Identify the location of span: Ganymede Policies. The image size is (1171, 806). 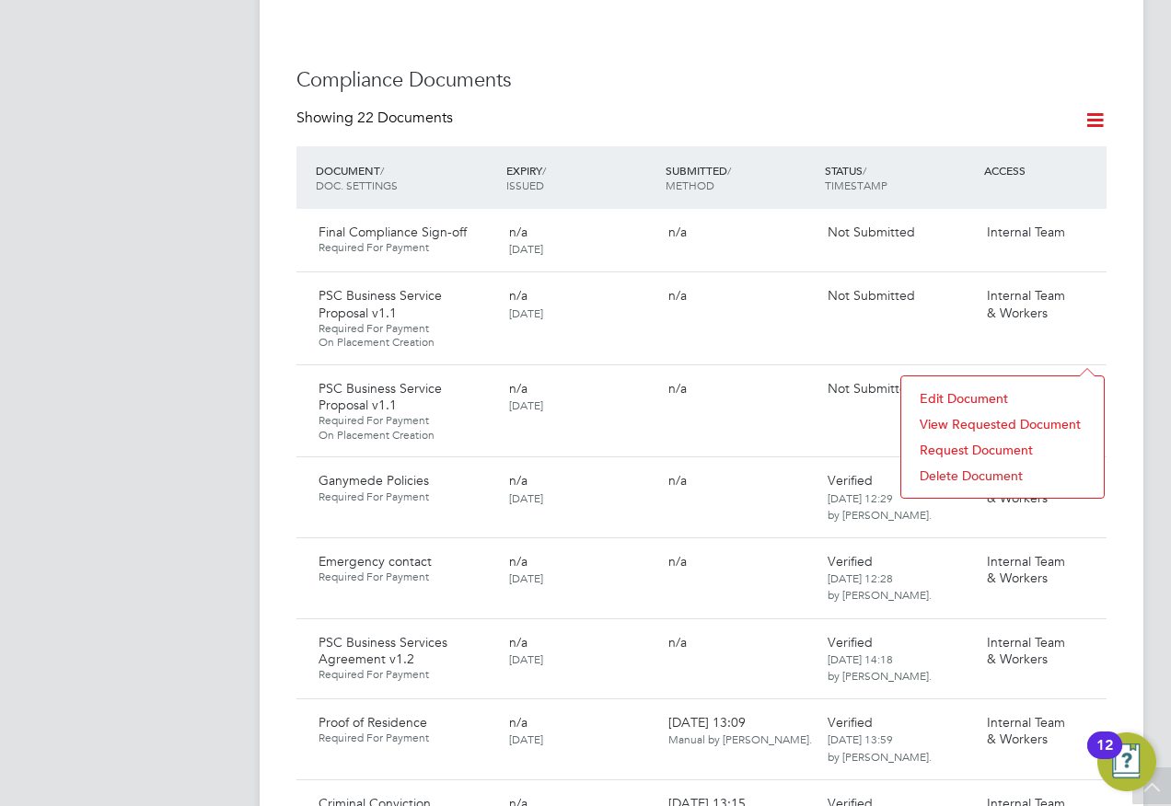
(374, 481).